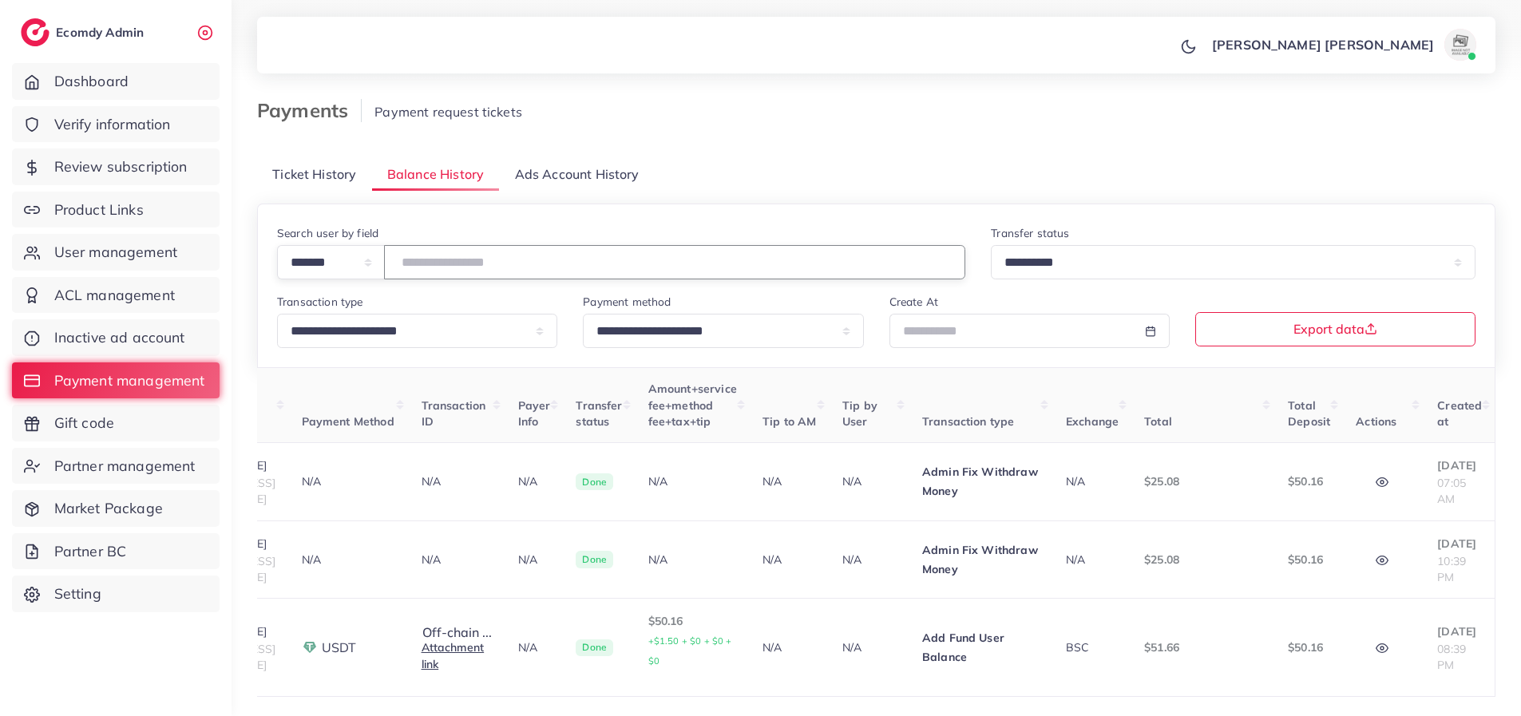 Image resolution: width=1521 pixels, height=716 pixels. What do you see at coordinates (860, 414) in the screenshot?
I see `span: Tip by User` at bounding box center [860, 414].